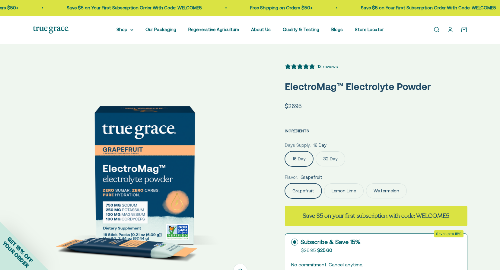  I want to click on p: ElectroMag™ Electrolyte Powder, so click(376, 86).